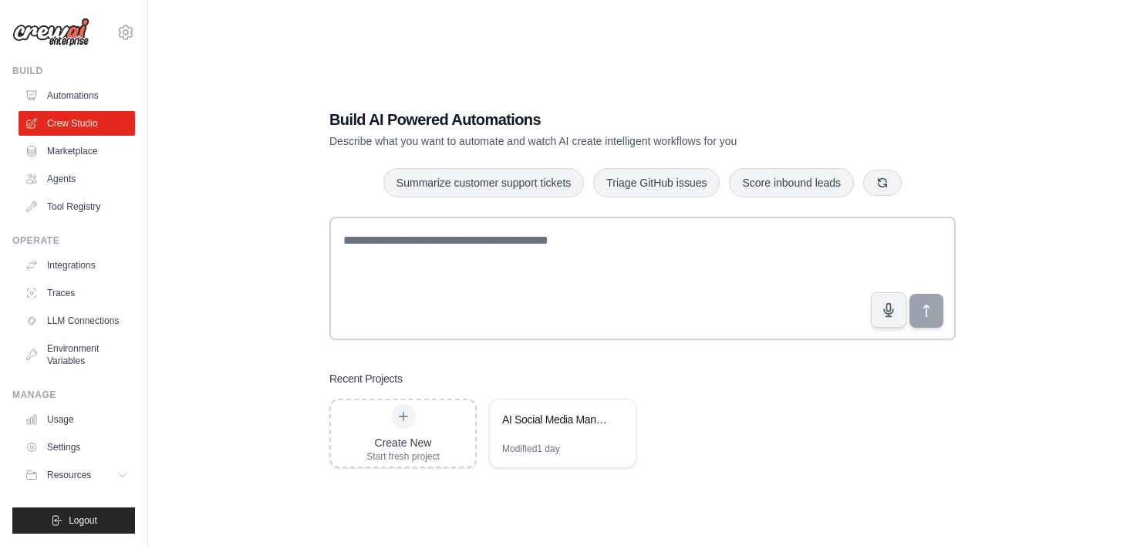 Image resolution: width=1137 pixels, height=546 pixels. I want to click on button: Click to speak your automation idea, so click(889, 310).